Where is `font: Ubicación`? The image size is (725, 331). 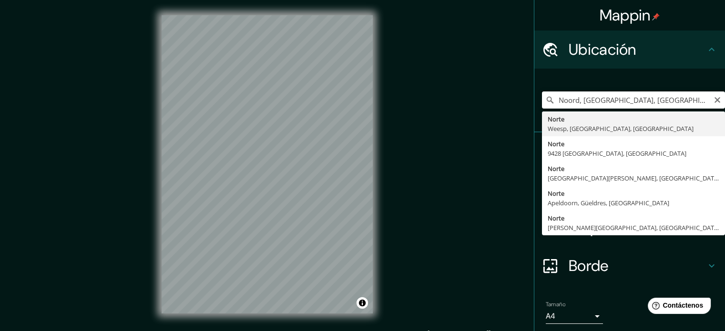 font: Ubicación is located at coordinates (602, 50).